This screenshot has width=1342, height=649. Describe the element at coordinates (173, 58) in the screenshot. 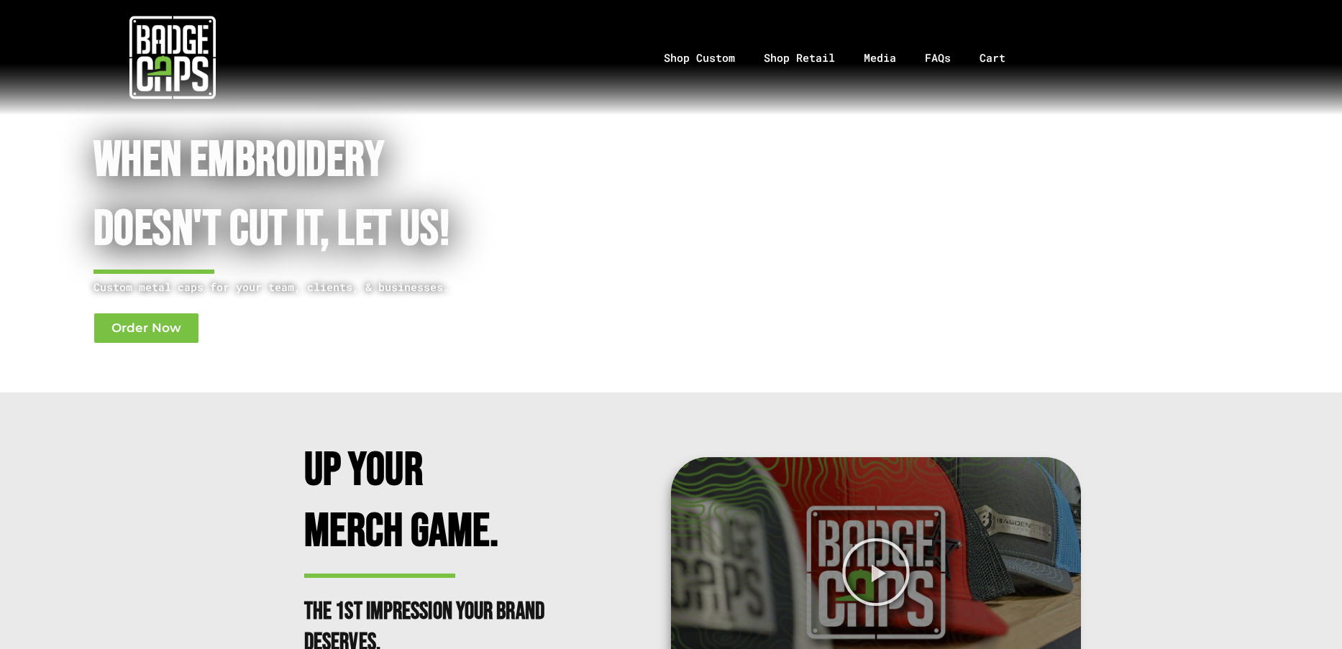

I see `img: badgecaps white logo with green acccent` at that location.